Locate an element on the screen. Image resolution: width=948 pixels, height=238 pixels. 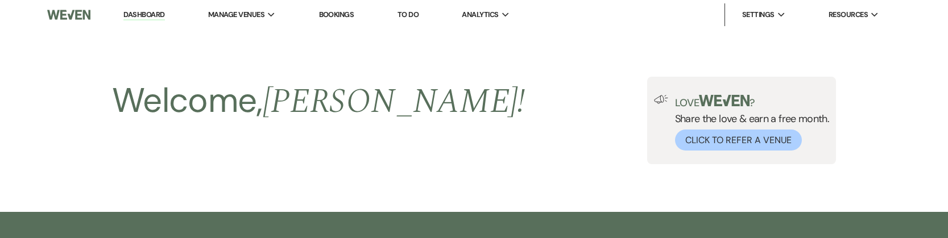
h2: Welcome, is located at coordinates (318, 101).